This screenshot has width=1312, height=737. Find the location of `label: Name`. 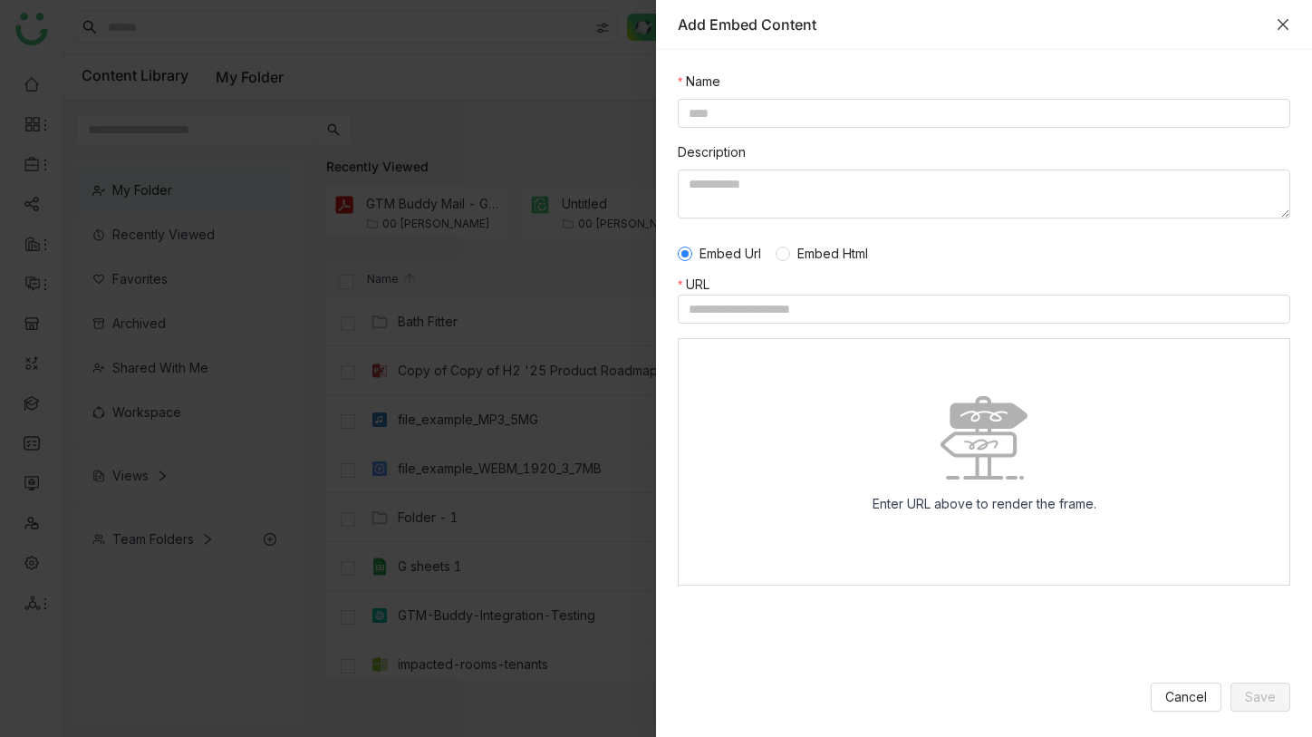

label: Name is located at coordinates (699, 82).